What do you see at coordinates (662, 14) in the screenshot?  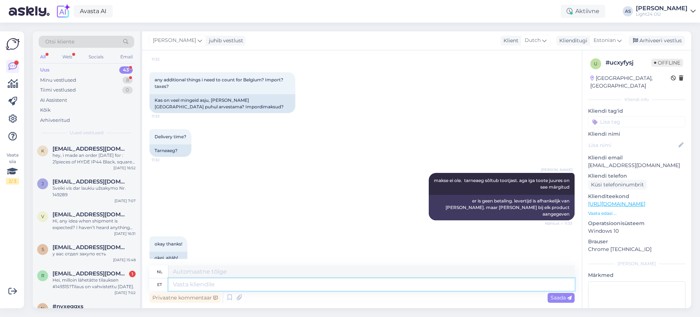 I see `div: Light24 OÜ` at bounding box center [662, 14].